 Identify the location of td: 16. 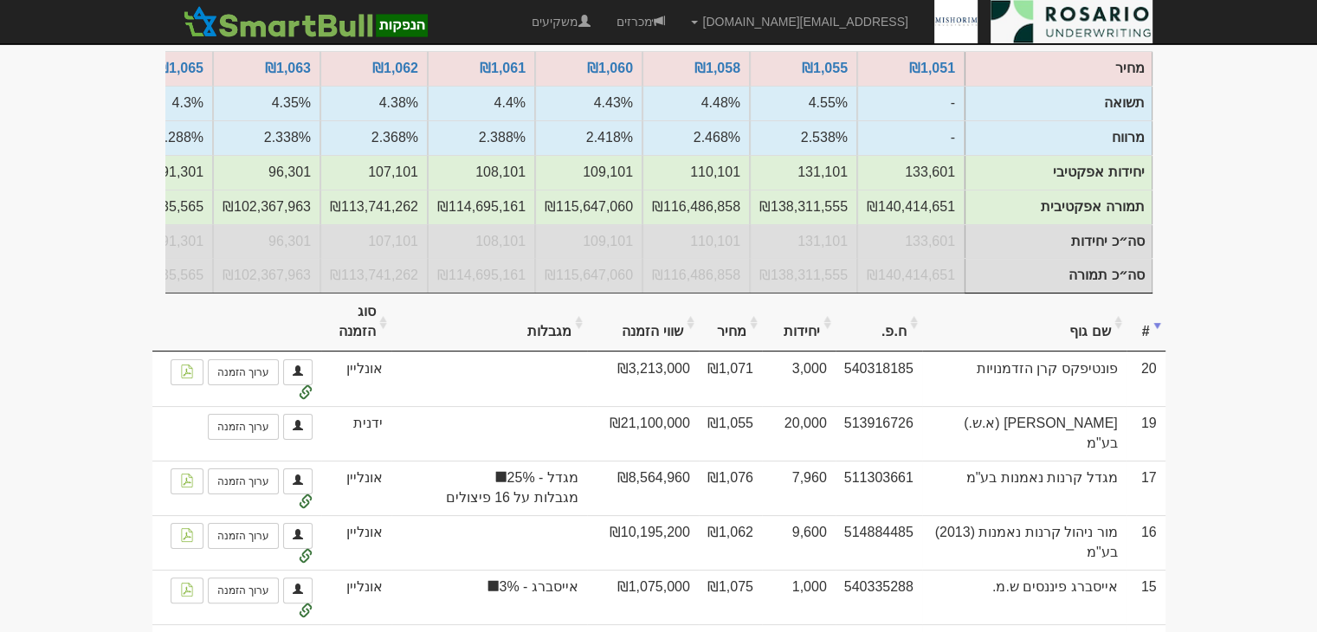
(1146, 542).